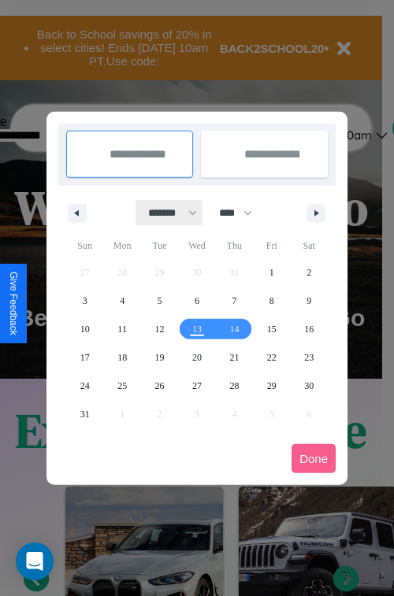 The height and width of the screenshot is (596, 394). I want to click on span: 4, so click(122, 301).